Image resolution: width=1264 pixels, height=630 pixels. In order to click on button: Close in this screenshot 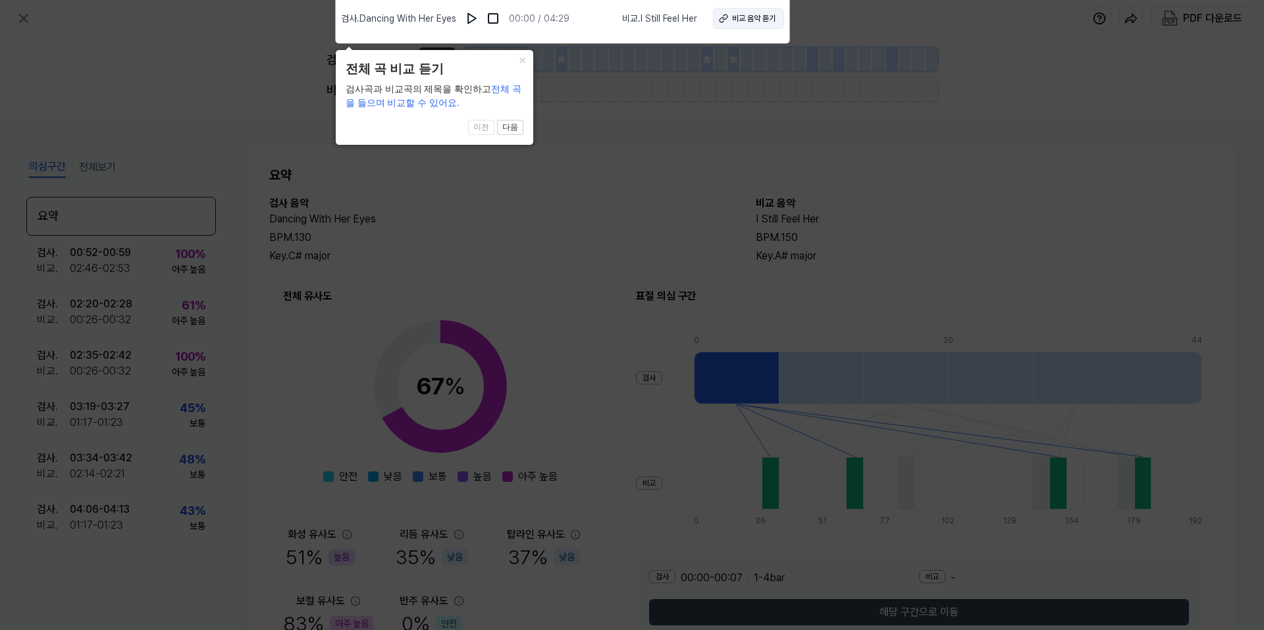, I will do `click(523, 59)`.